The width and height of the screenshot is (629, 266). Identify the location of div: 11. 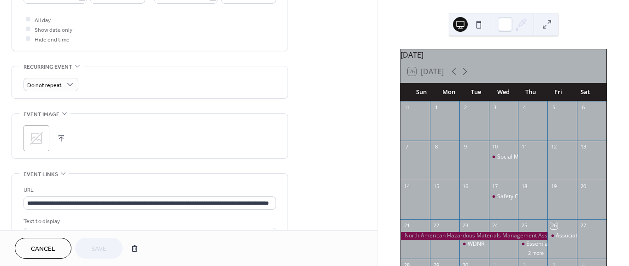
(524, 146).